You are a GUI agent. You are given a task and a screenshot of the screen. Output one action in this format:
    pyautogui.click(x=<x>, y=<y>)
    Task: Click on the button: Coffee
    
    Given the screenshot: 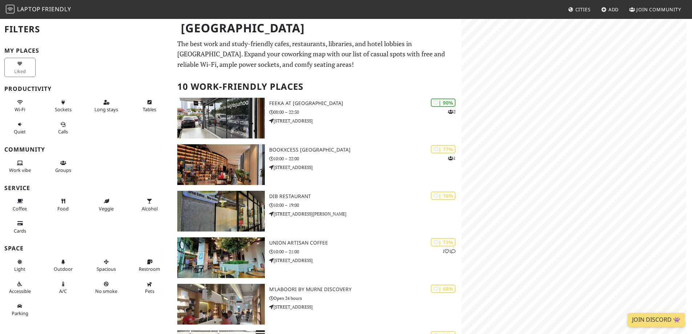 What is the action you would take?
    pyautogui.click(x=20, y=204)
    